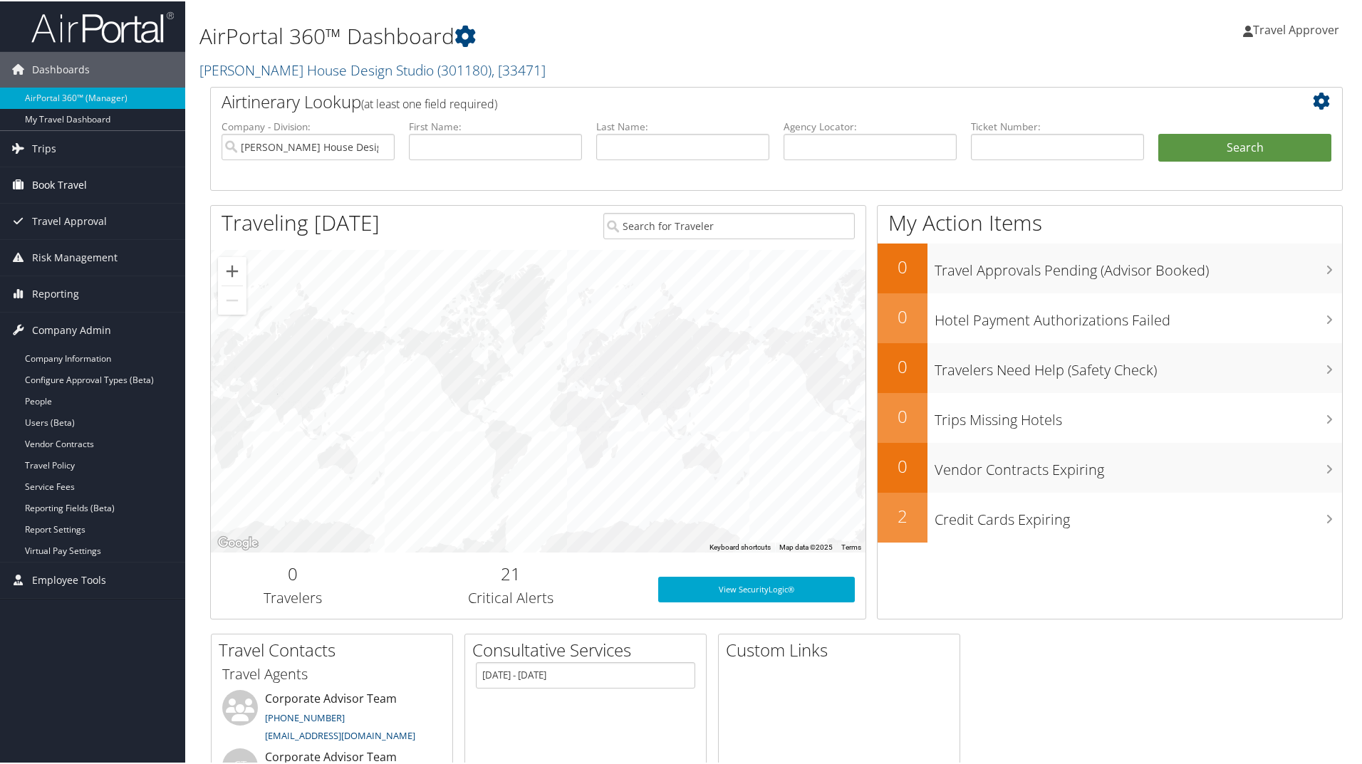  What do you see at coordinates (495, 125) in the screenshot?
I see `label: First Name:` at bounding box center [495, 125].